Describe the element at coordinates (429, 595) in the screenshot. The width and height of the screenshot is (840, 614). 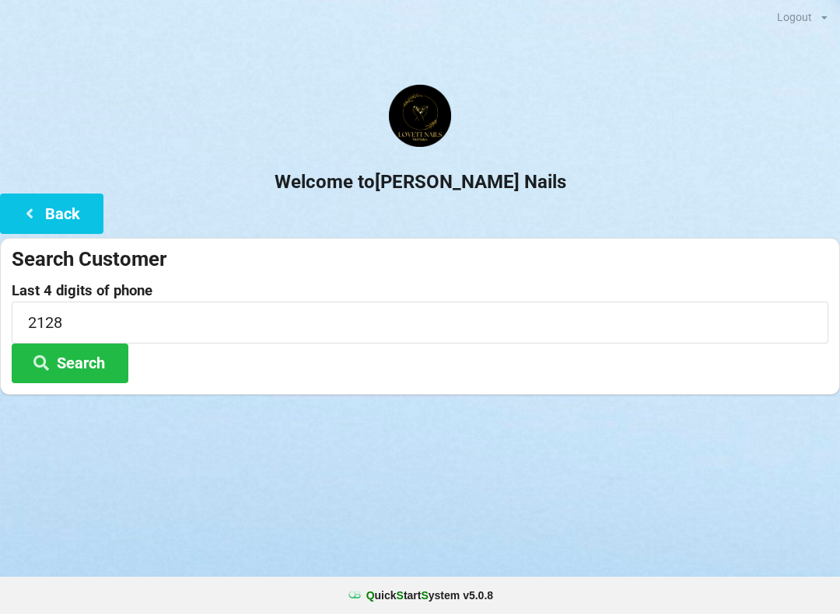
I see `b: uick tart ystem v 5.0.8` at that location.